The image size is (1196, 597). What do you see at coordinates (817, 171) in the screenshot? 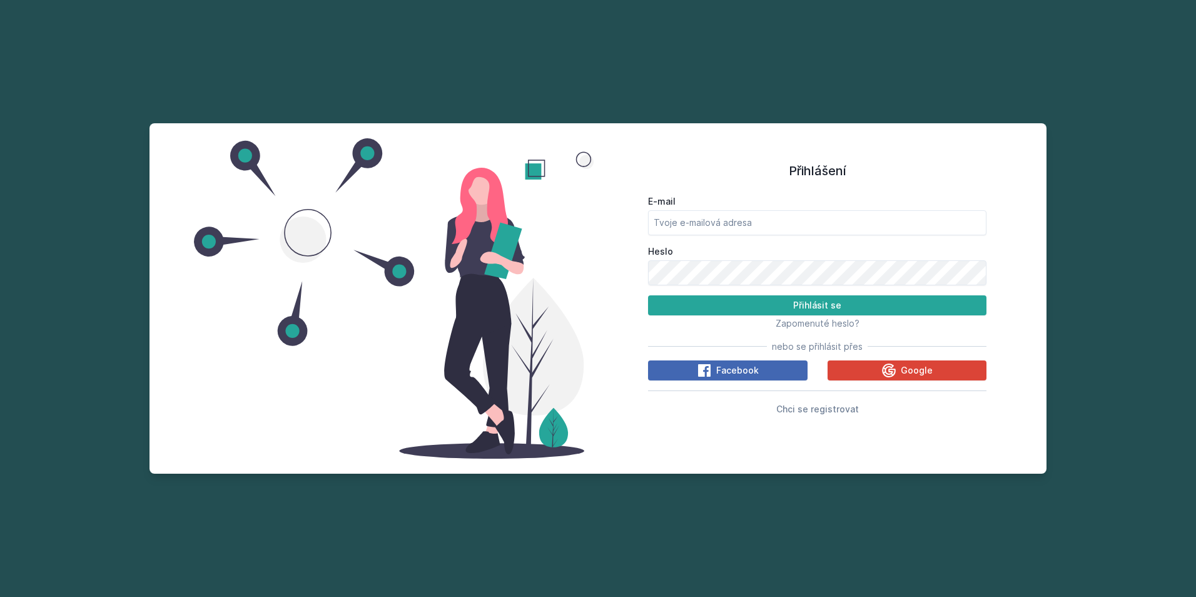
I see `h1: Přihlášení` at bounding box center [817, 171].